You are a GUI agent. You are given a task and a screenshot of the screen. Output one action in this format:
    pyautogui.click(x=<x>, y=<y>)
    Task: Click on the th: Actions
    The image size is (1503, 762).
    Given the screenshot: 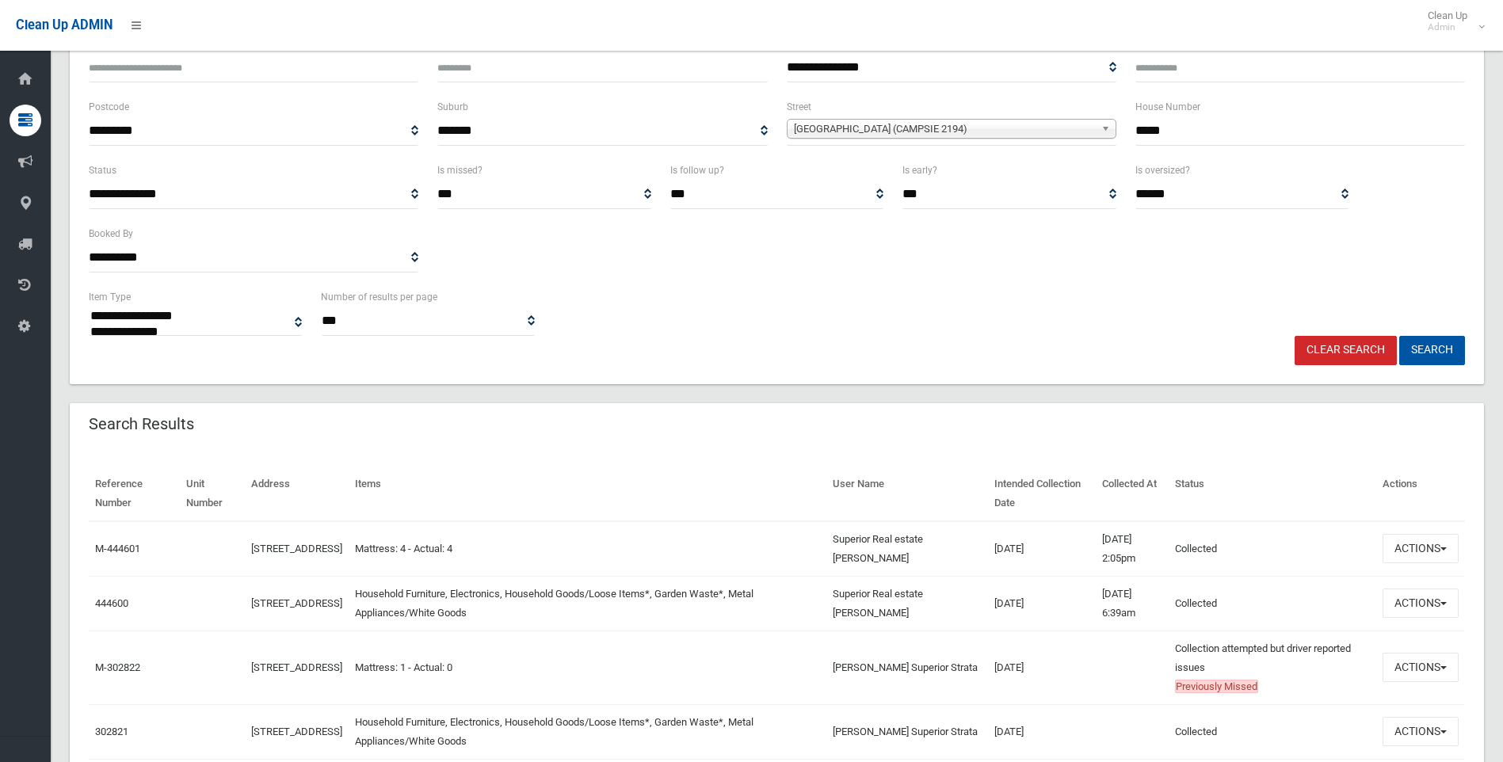 What is the action you would take?
    pyautogui.click(x=1421, y=494)
    